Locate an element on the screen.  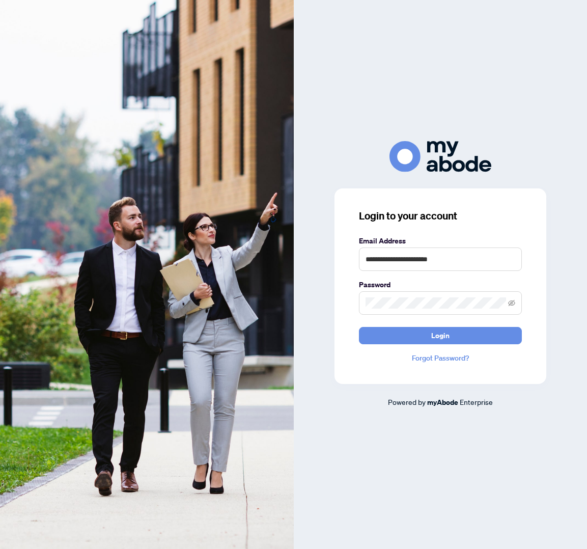
a: Forgot Password? is located at coordinates (440, 358).